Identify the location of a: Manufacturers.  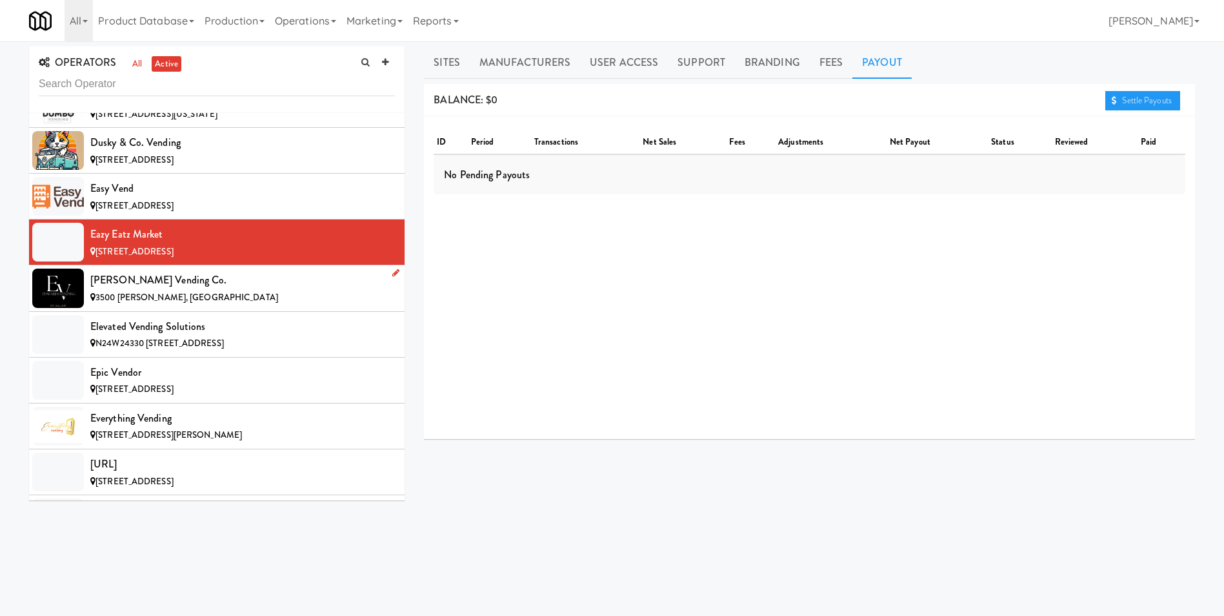
(525, 63).